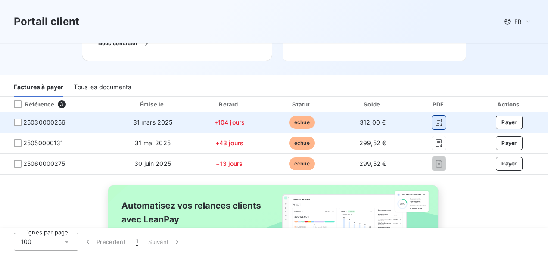 Image resolution: width=548 pixels, height=256 pixels. I want to click on div: Statut, so click(302, 104).